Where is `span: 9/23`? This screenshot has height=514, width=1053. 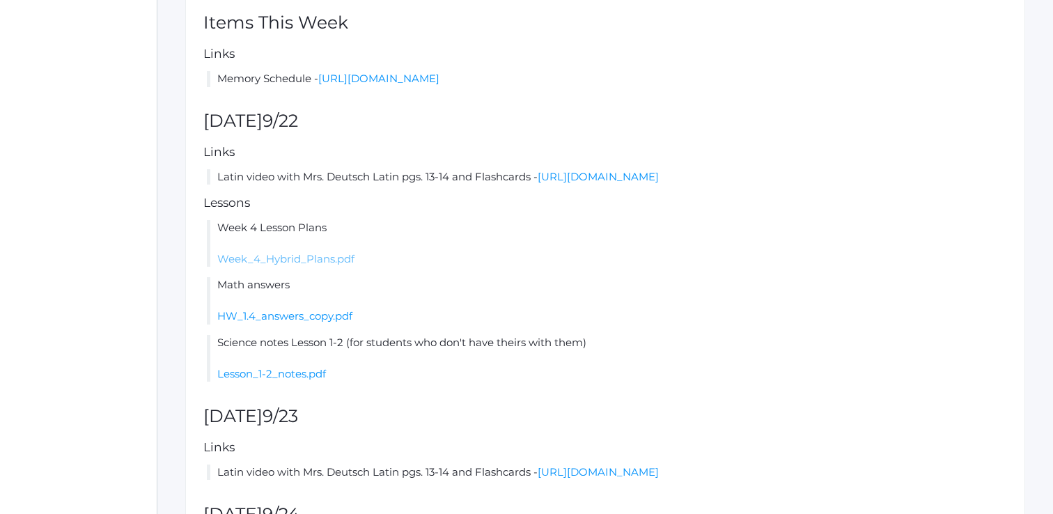 span: 9/23 is located at coordinates (280, 416).